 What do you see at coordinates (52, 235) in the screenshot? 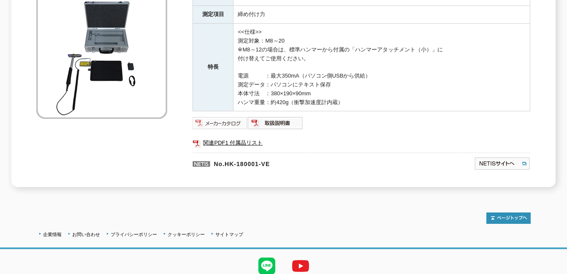
I see `a: 企業情報` at bounding box center [52, 235].